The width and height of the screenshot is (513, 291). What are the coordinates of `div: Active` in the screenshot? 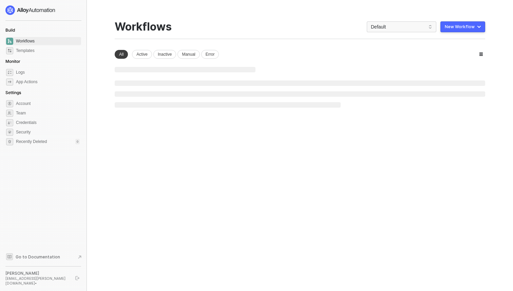 It's located at (142, 54).